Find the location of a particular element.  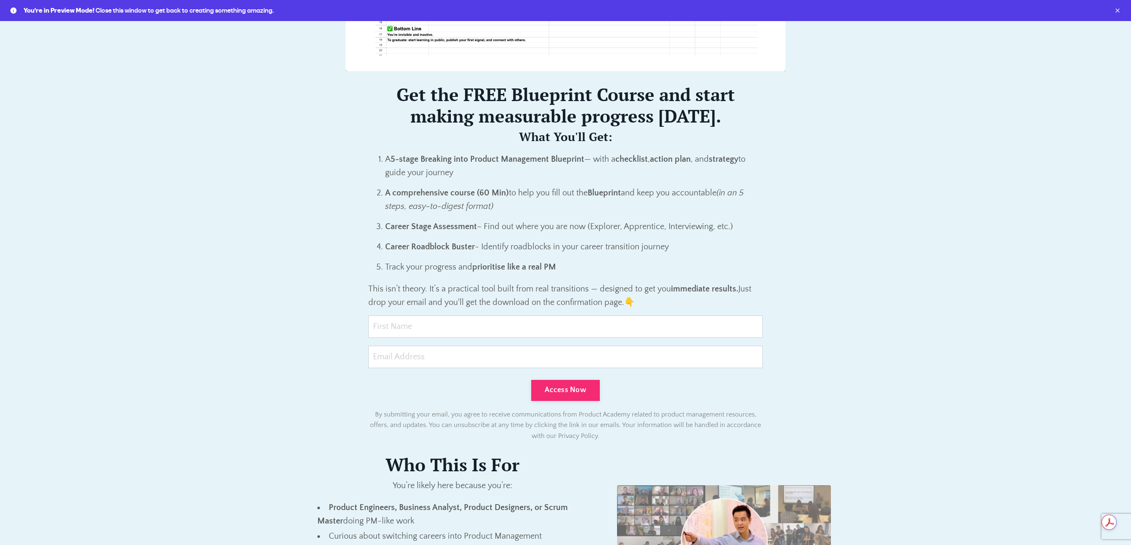

b: Who This Is For is located at coordinates (452, 464).